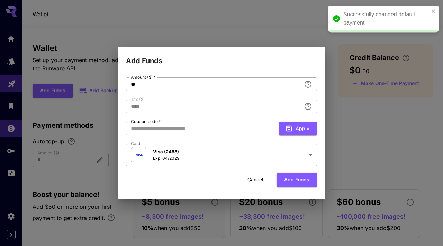 The height and width of the screenshot is (246, 443). Describe the element at coordinates (146, 121) in the screenshot. I see `label: Coupon code` at that location.